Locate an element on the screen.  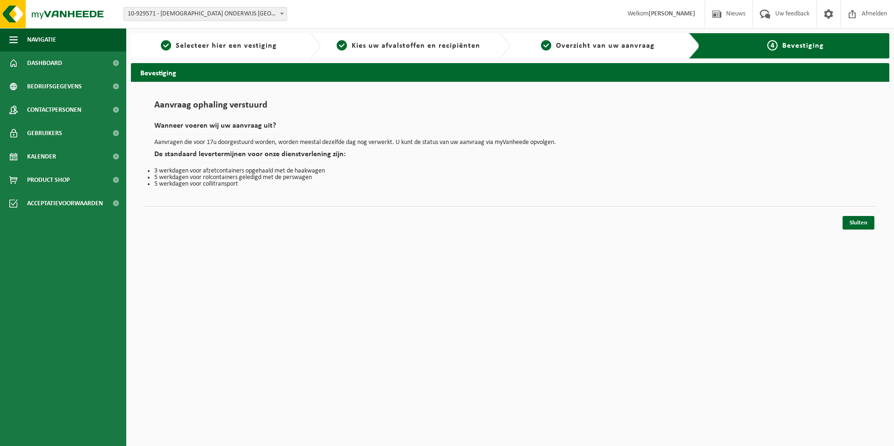
h1: Aanvraag ophaling verstuurd is located at coordinates (510, 108).